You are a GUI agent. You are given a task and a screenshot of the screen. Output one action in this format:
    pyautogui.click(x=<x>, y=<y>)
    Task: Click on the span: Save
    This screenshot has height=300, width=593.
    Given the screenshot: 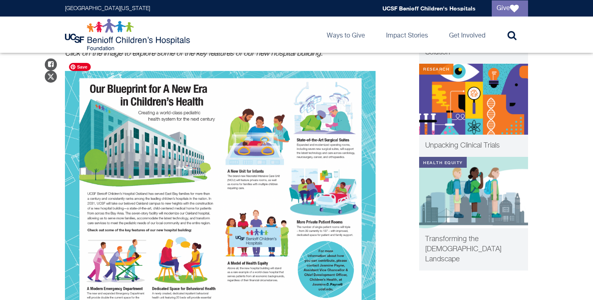 What is the action you would take?
    pyautogui.click(x=80, y=67)
    